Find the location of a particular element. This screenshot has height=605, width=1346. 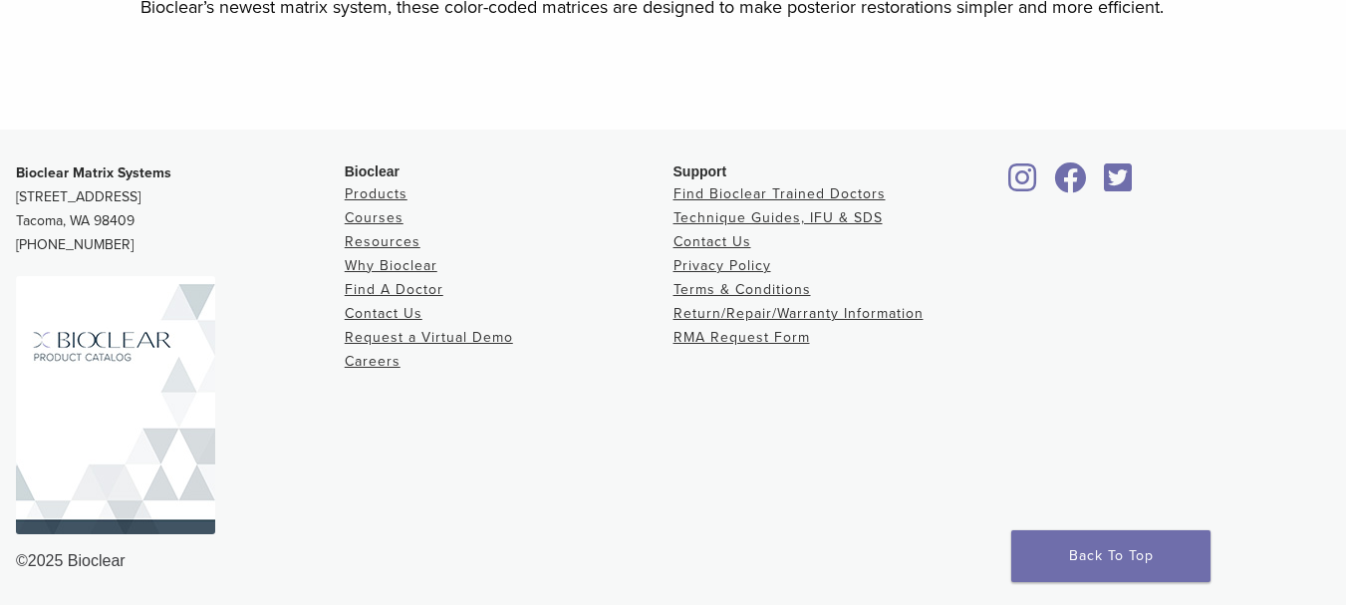

a: Careers is located at coordinates (373, 361).